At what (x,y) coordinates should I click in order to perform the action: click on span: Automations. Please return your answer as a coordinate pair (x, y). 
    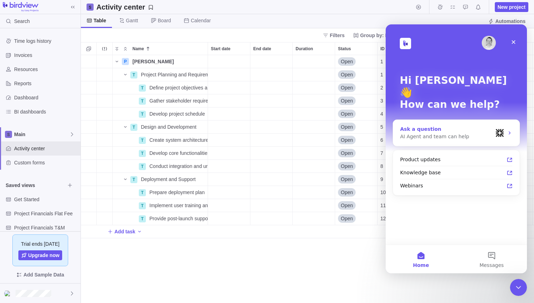
    Looking at the image, I should click on (507, 21).